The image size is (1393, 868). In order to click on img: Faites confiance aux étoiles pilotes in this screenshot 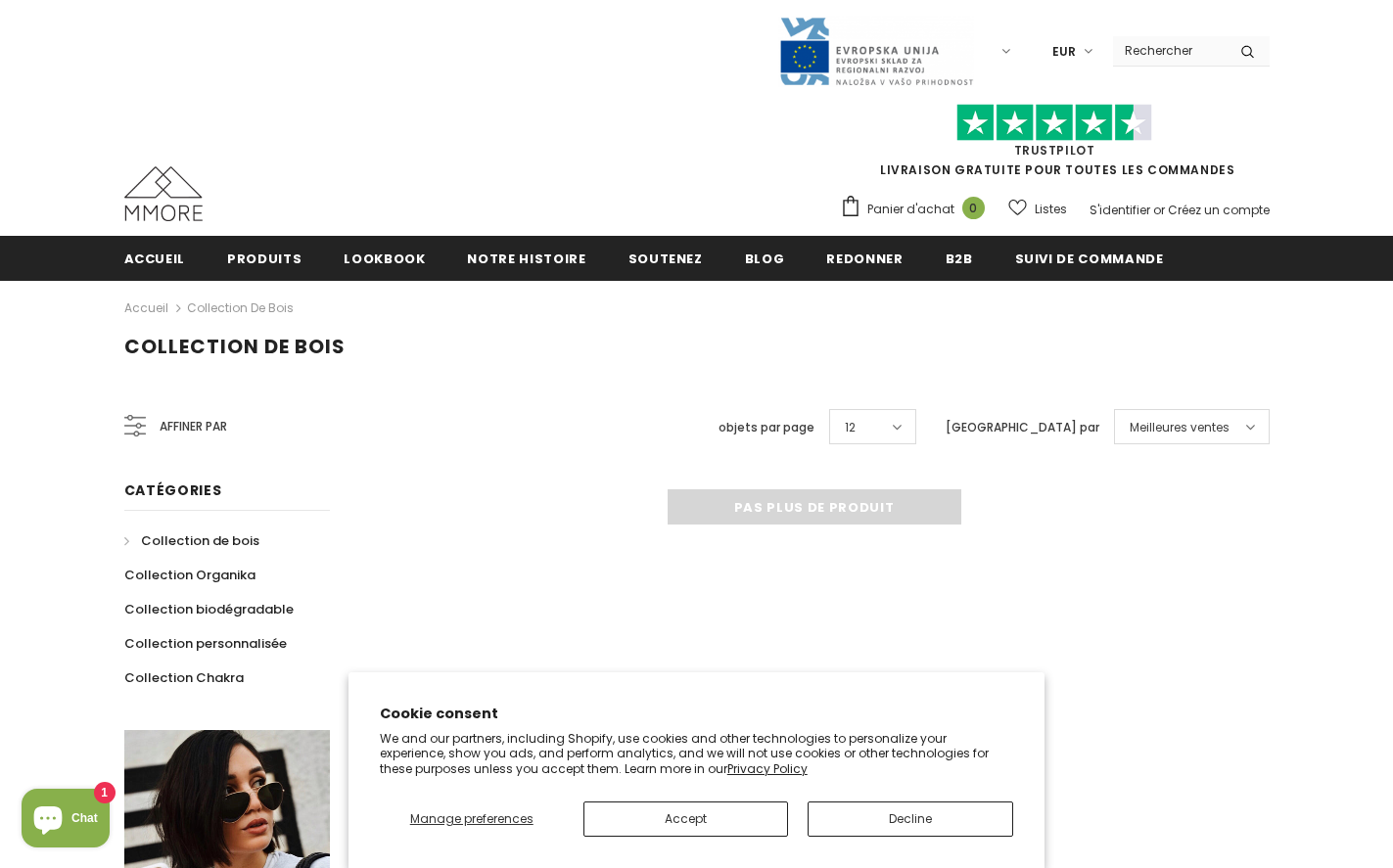, I will do `click(1054, 122)`.